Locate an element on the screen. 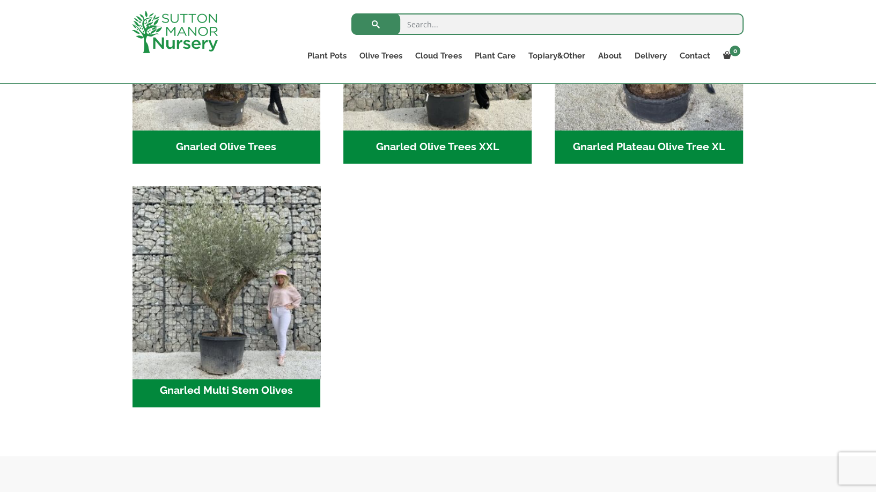 This screenshot has width=876, height=492. a: About is located at coordinates (609, 56).